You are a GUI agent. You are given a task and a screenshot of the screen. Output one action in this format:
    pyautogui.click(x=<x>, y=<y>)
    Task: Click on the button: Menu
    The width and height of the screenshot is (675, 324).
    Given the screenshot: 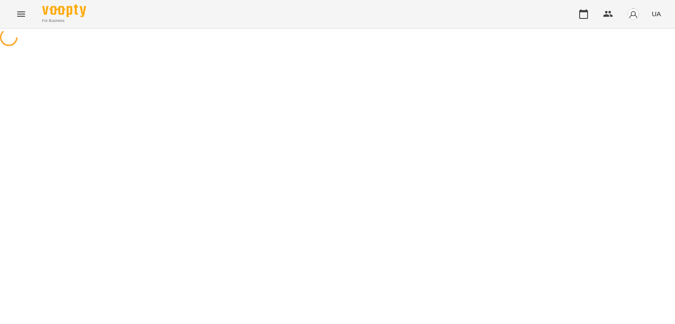 What is the action you would take?
    pyautogui.click(x=21, y=14)
    